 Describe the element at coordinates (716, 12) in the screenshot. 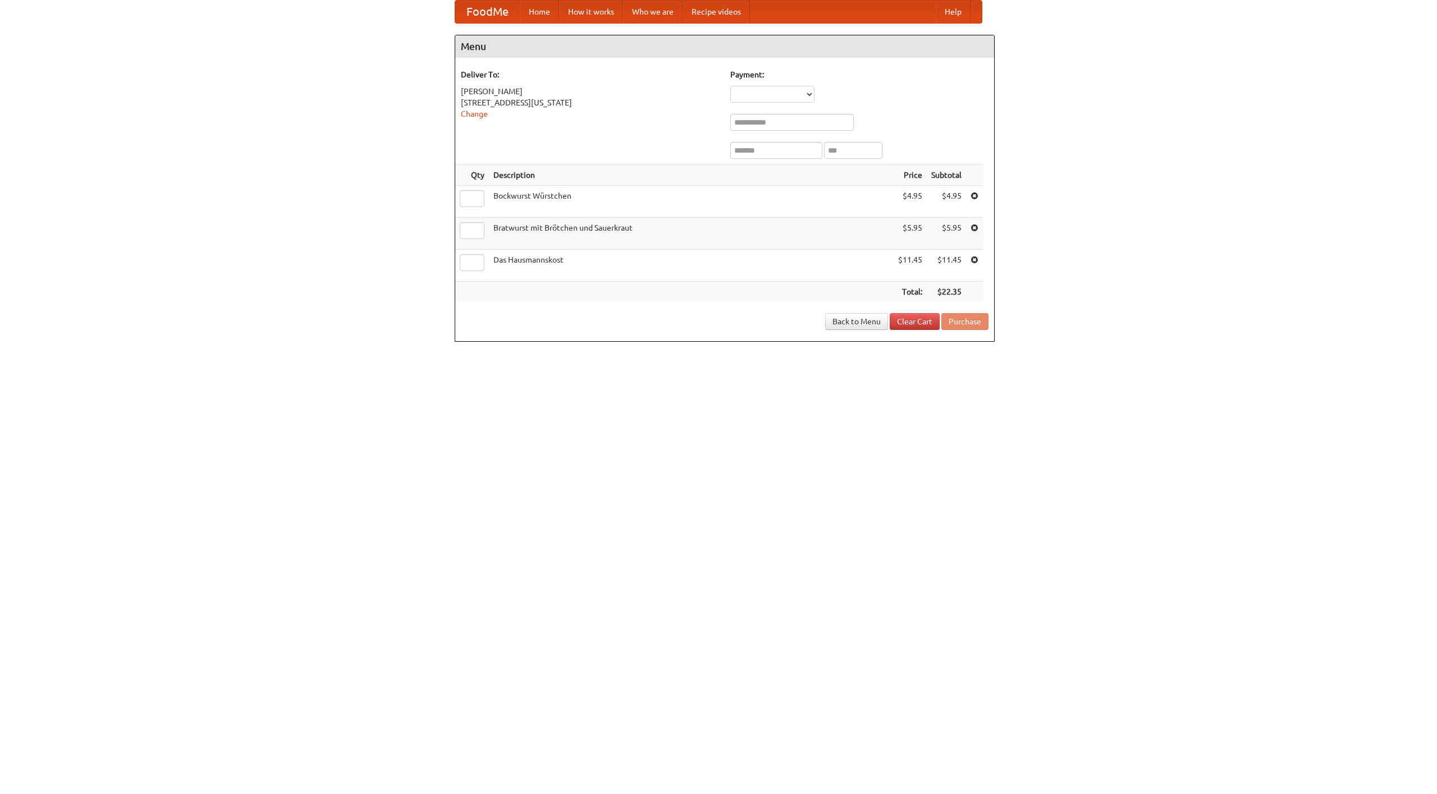

I see `a: Recipe videos` at that location.